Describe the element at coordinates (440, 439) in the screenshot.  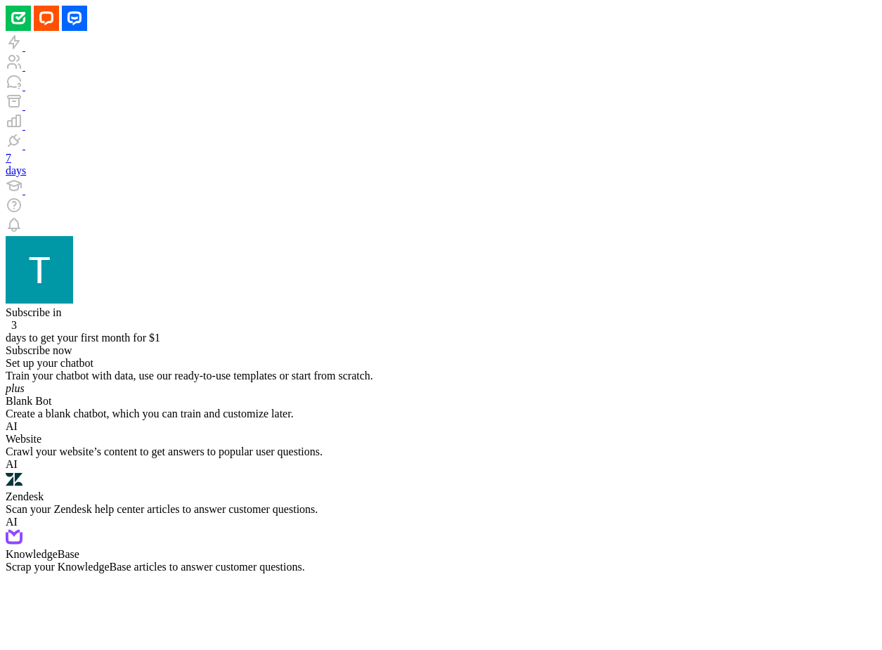
I see `div: Website` at that location.